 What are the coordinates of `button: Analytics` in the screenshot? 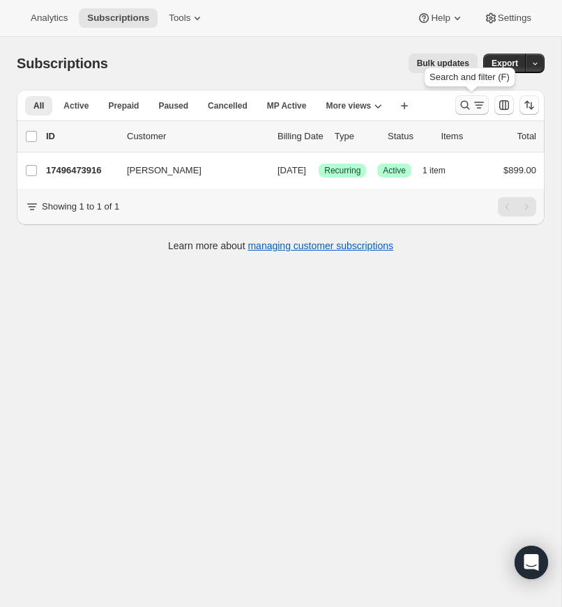 It's located at (49, 18).